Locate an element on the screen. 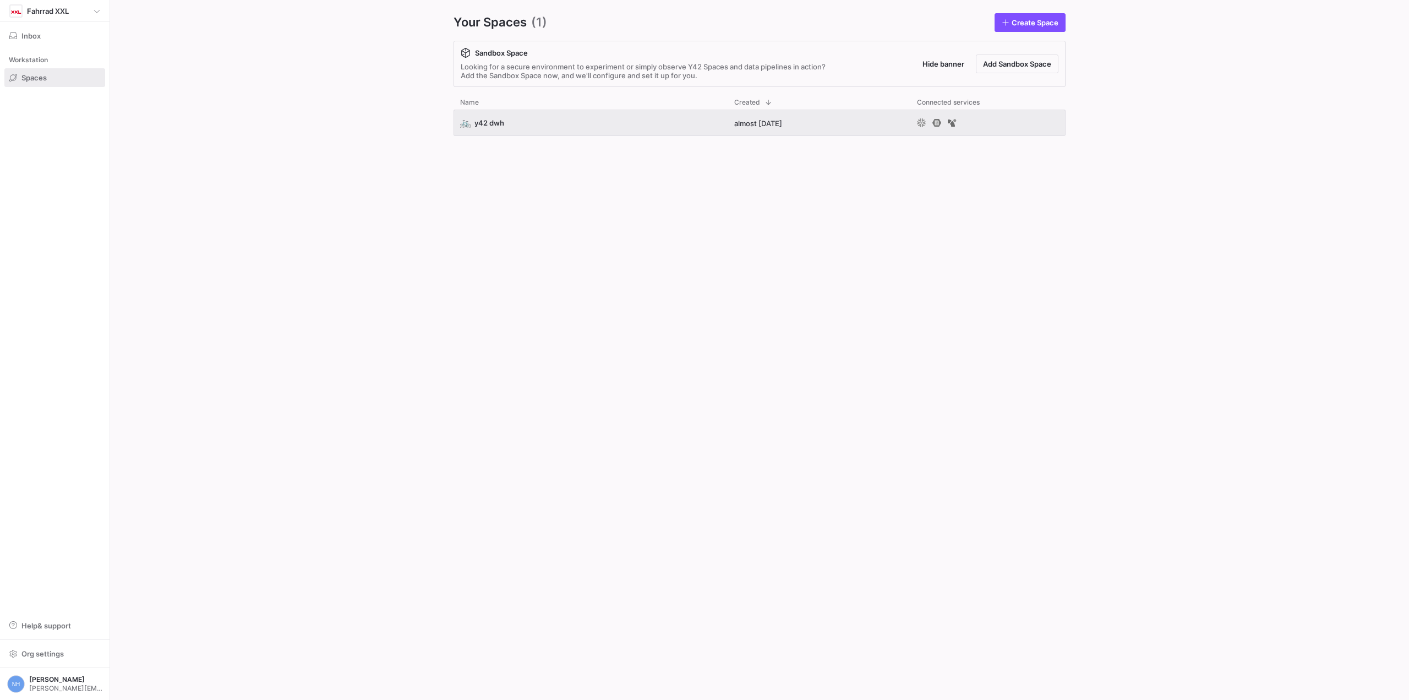 The width and height of the screenshot is (1409, 700). img: https://storage.googleapis.com/y42-prod-data-exchange/images/oGOSqxDdlQtxIPYJfiHrUWhjI5fT83rRj0ID... is located at coordinates (16, 11).